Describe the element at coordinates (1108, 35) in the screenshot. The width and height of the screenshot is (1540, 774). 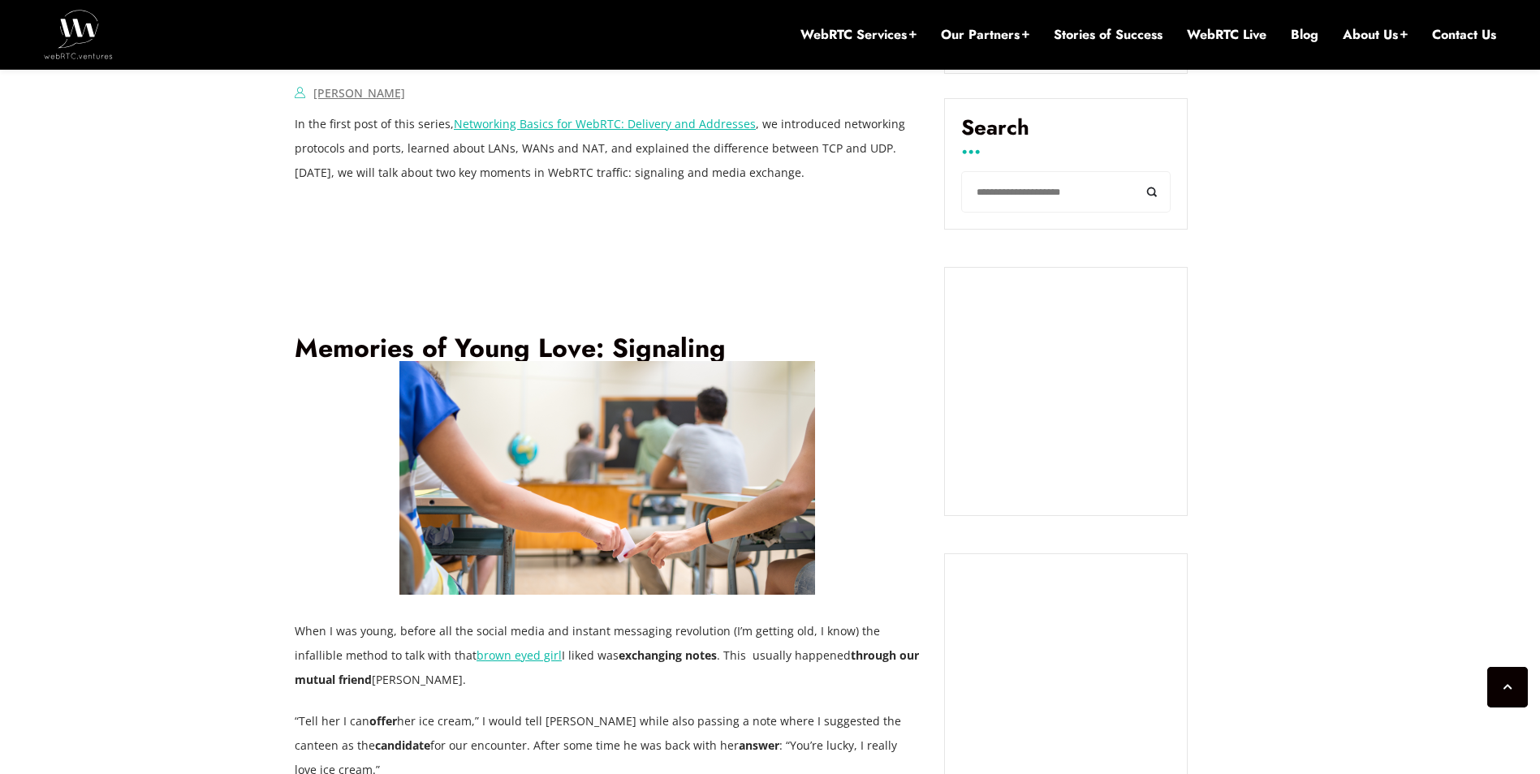
I see `a: Stories of Success` at that location.